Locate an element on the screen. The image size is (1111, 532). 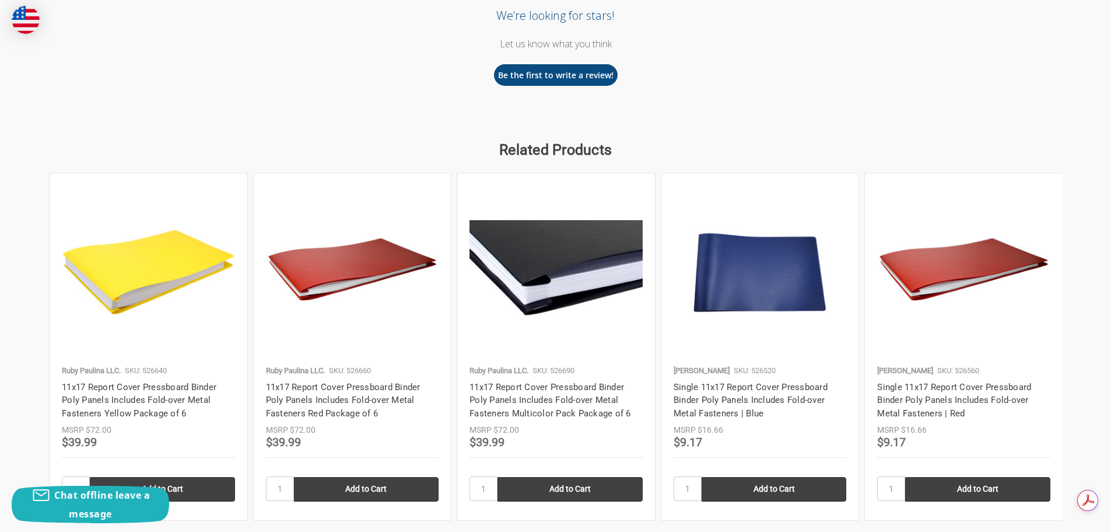
img: 11x17 Report Cover Pressboard Binder Poly Panels Includes Fold-over Metal Fasteners Red Package of 6 is located at coordinates (352, 272).